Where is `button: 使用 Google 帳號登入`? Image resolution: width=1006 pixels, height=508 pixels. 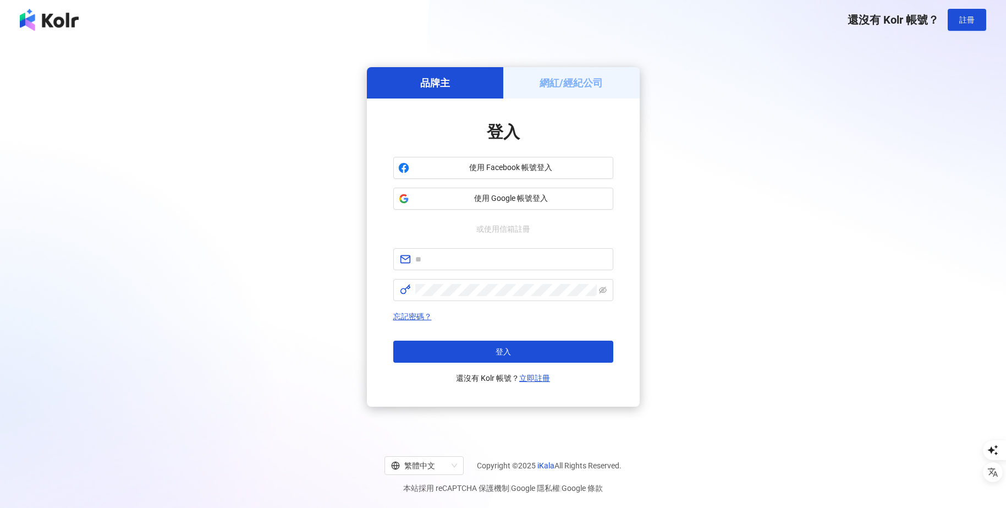
button: 使用 Google 帳號登入 is located at coordinates (504, 199).